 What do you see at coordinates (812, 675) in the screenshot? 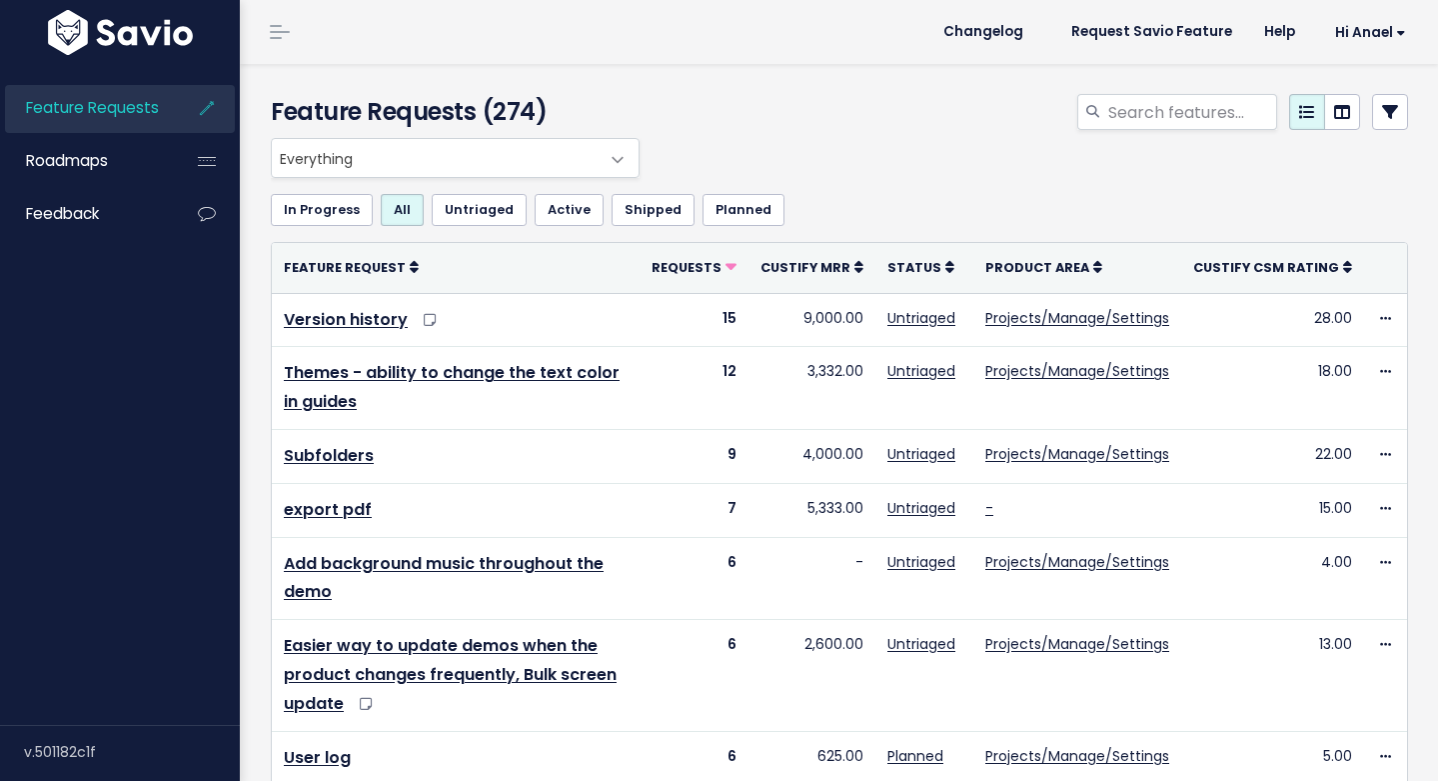
I see `td: 2,600.00` at bounding box center [812, 675].